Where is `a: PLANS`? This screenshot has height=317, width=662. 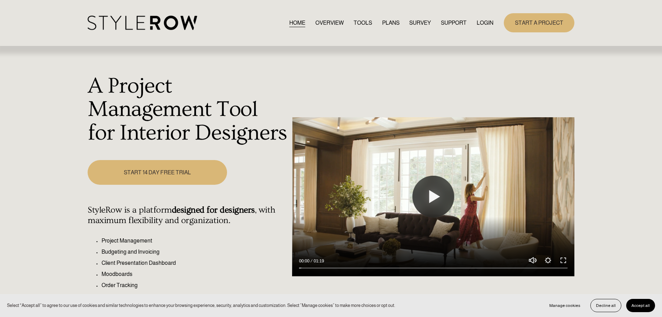
a: PLANS is located at coordinates (391, 23).